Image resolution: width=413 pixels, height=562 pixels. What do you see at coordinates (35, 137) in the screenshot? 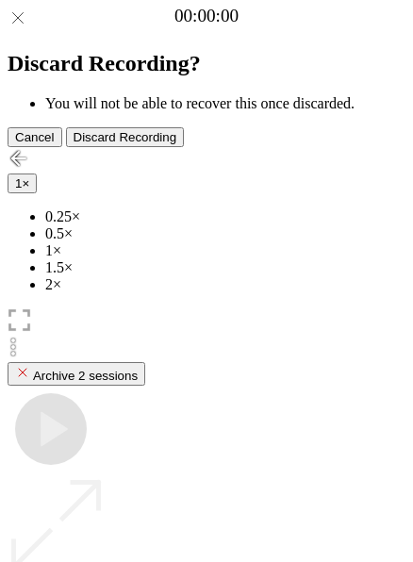
I see `button: Cancel` at bounding box center [35, 137].